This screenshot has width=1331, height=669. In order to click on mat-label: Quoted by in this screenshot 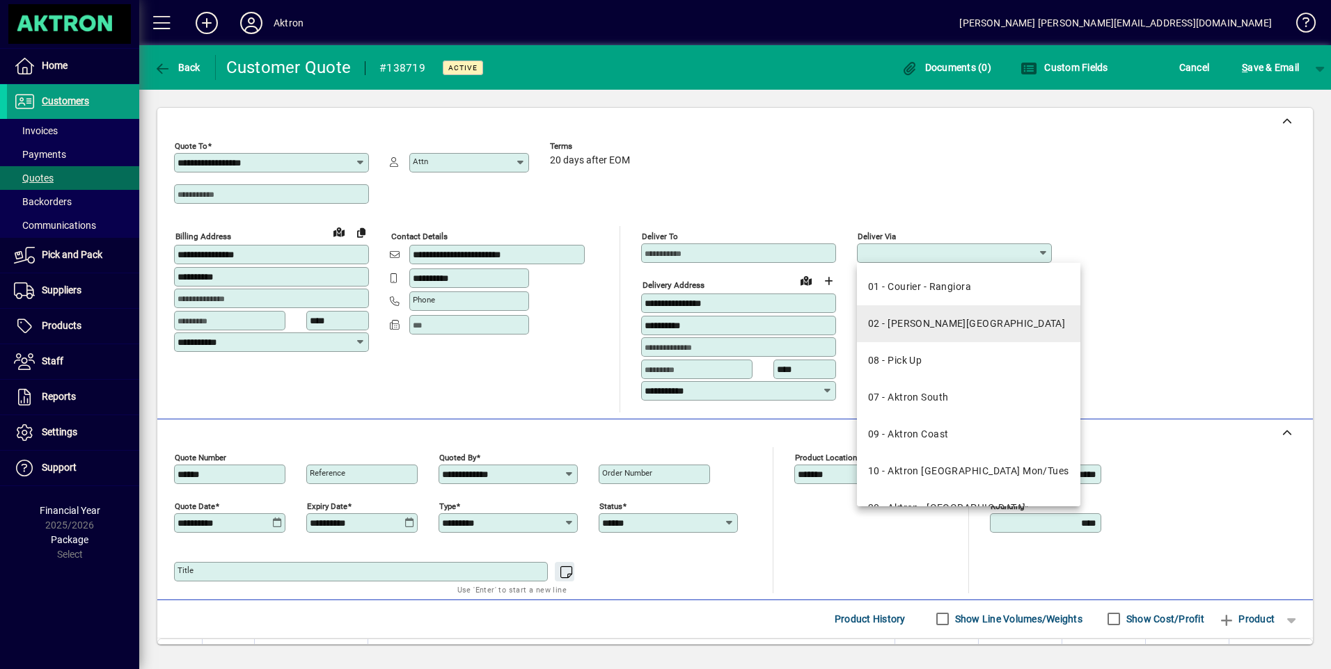, I will do `click(457, 457)`.